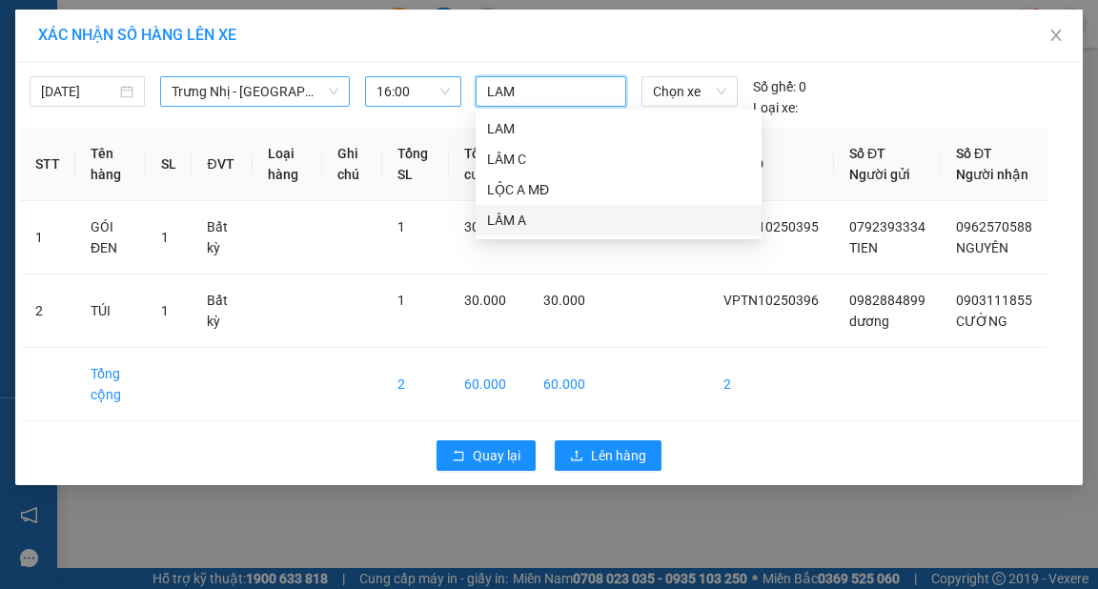 The width and height of the screenshot is (1098, 589). What do you see at coordinates (994, 300) in the screenshot?
I see `span: 0903111855` at bounding box center [994, 300].